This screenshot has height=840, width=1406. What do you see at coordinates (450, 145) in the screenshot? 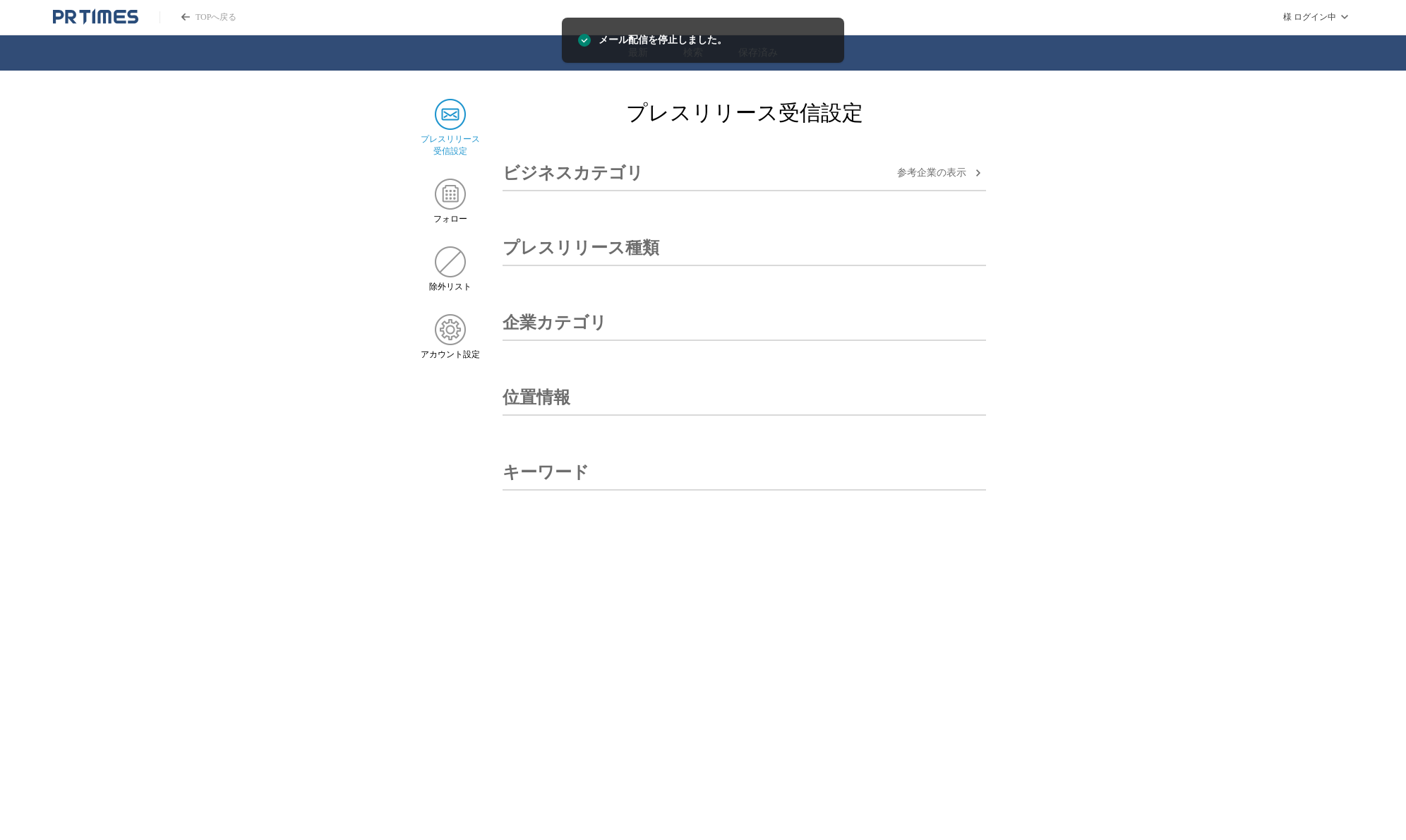
I see `span: プレスリリース 受信設定` at bounding box center [450, 145].